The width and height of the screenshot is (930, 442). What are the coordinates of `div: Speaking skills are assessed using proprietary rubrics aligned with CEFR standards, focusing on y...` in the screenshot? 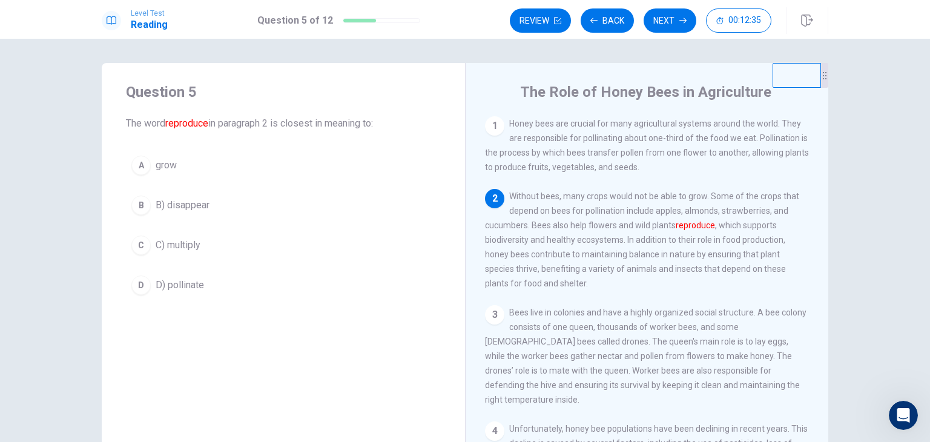 It's located at (121, 245).